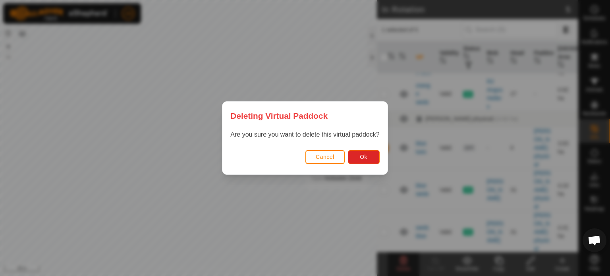 The height and width of the screenshot is (276, 610). I want to click on span: Ok, so click(363, 157).